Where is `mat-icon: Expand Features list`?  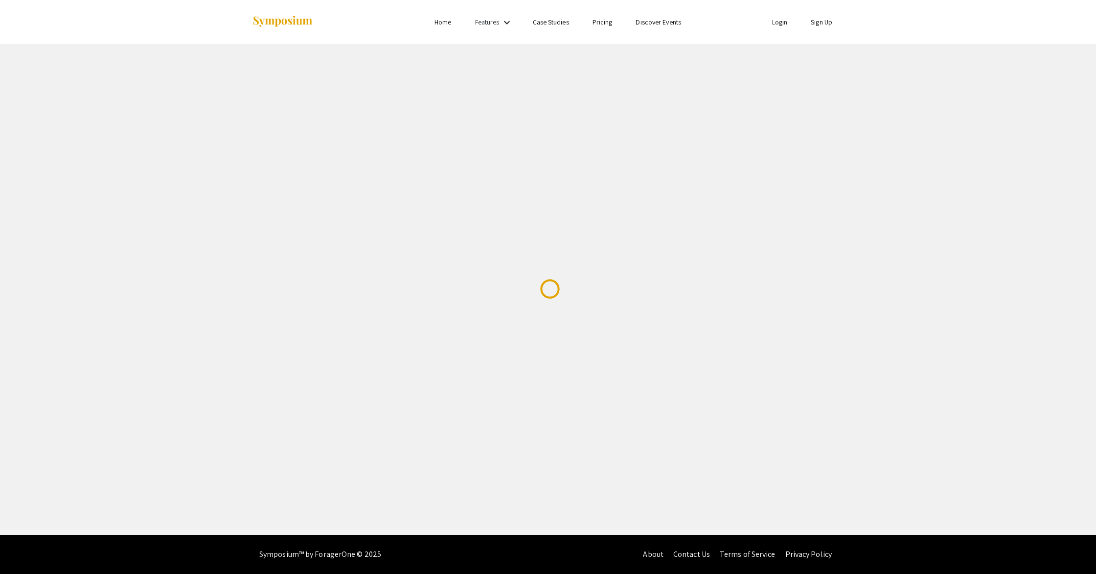
mat-icon: Expand Features list is located at coordinates (507, 23).